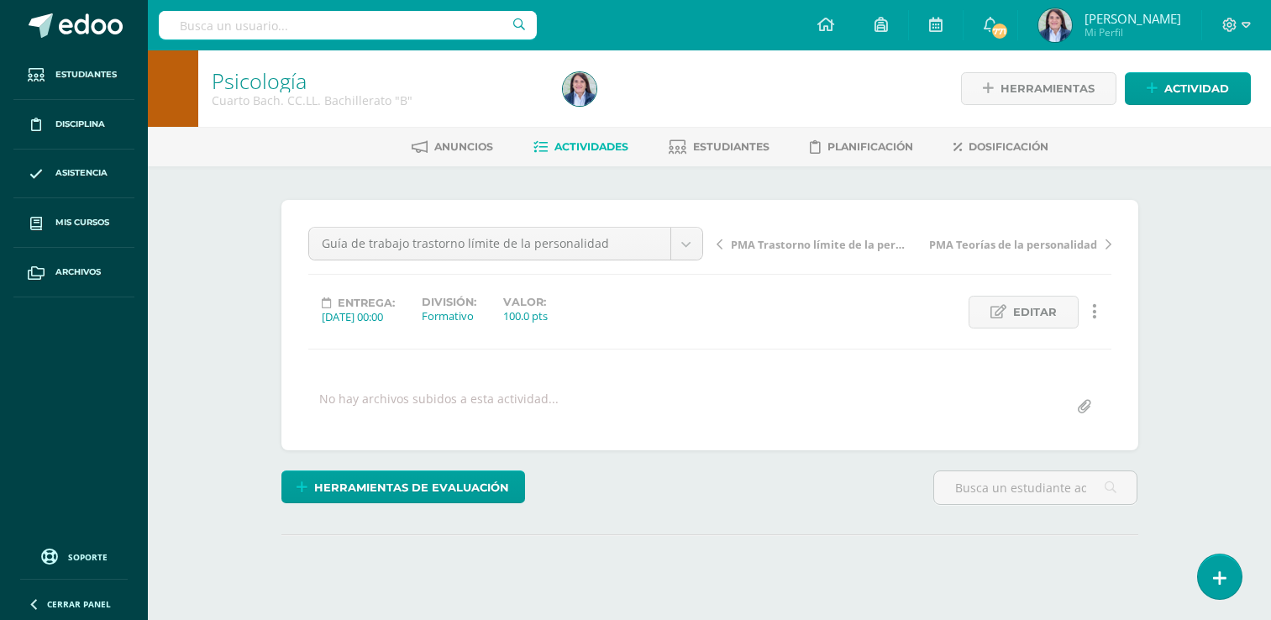 This screenshot has height=620, width=1271. Describe the element at coordinates (820, 244) in the screenshot. I see `span: PMA Trastorno límite de la personalidad` at that location.